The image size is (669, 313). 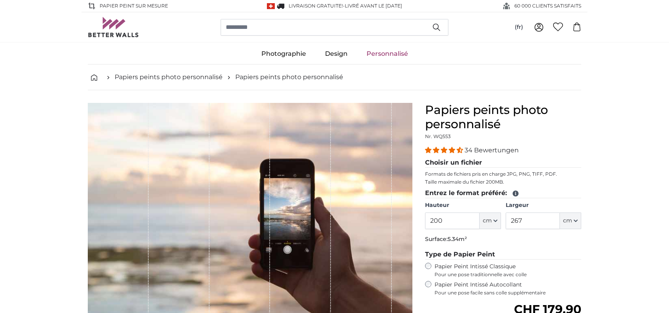 I want to click on a: Photographie, so click(x=284, y=54).